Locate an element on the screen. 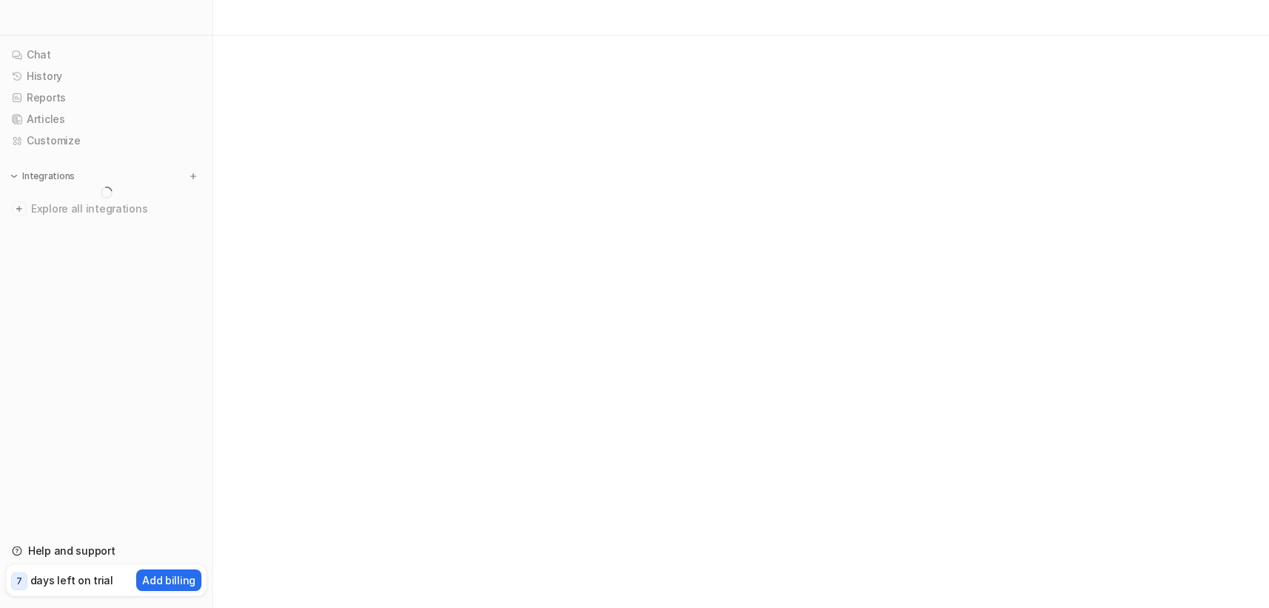  span: Explore all integrations is located at coordinates (115, 209).